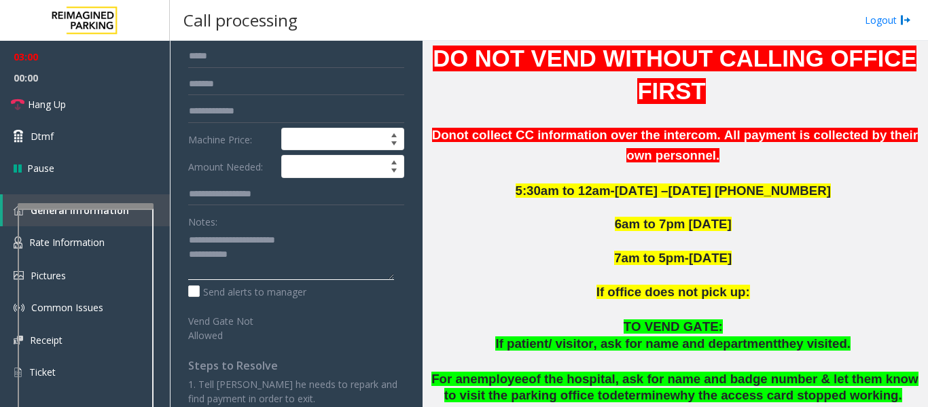  I want to click on a: Logout, so click(888, 20).